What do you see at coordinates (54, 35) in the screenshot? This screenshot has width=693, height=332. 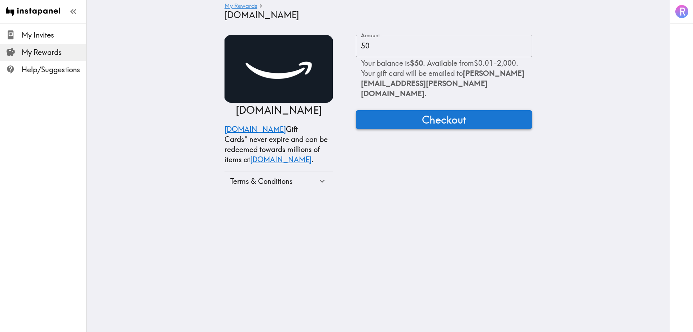 I see `span: My Invites` at bounding box center [54, 35].